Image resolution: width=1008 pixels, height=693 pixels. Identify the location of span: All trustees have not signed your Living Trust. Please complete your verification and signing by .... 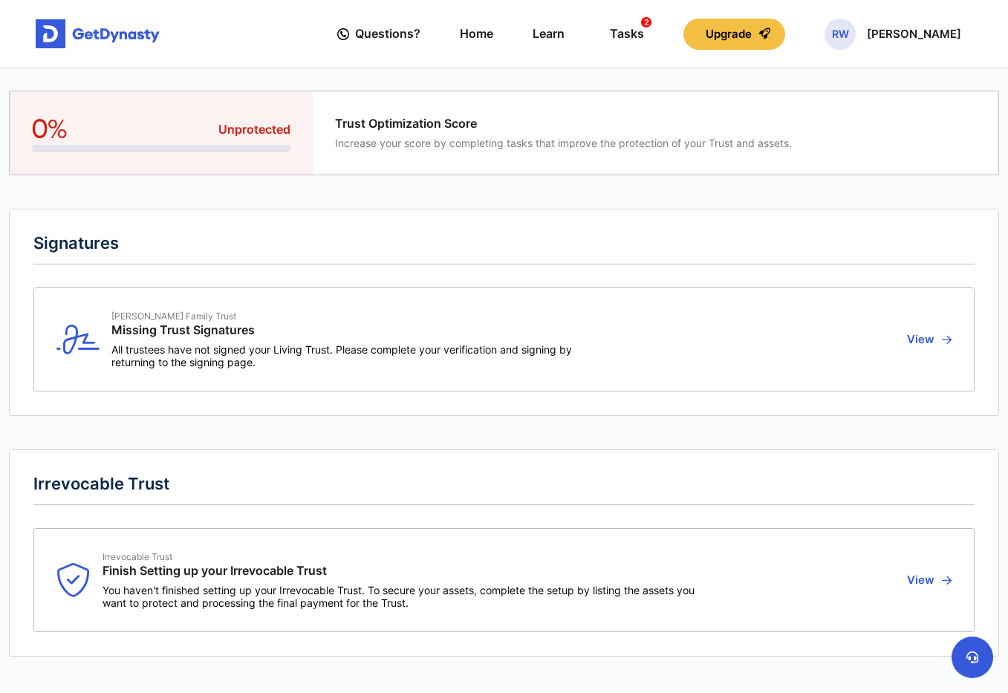
(343, 356).